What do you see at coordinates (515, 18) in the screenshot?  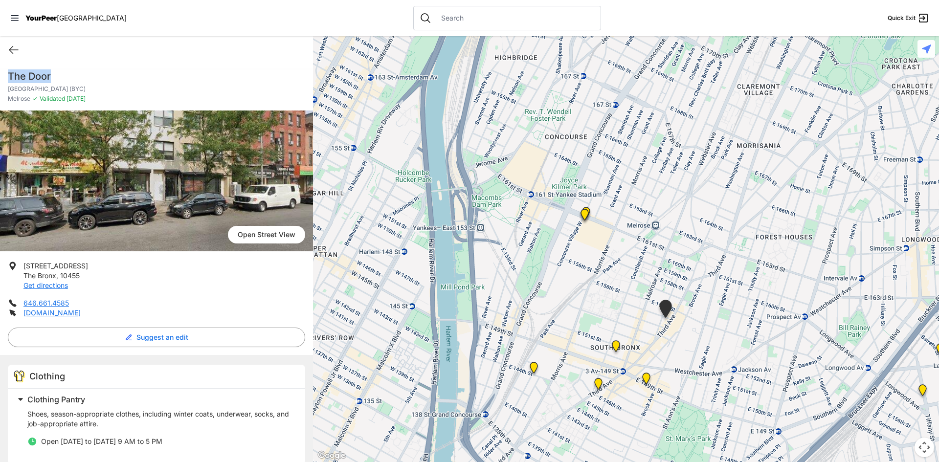 I see `input: Search` at bounding box center [515, 18].